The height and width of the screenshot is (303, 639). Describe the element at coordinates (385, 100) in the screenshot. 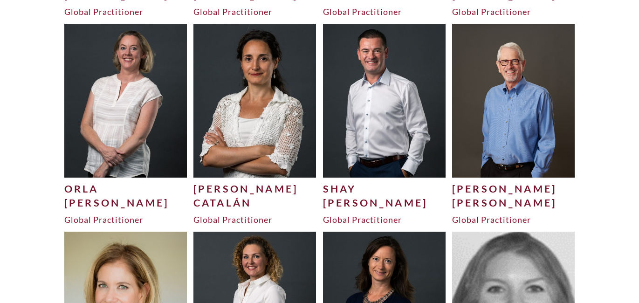

I see `img: Shay-C-500x625.jpg` at that location.